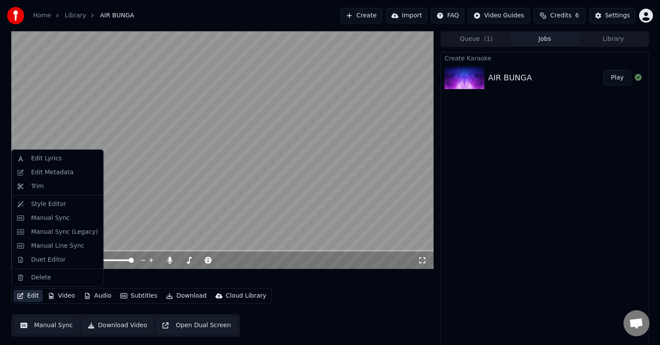  I want to click on span: ( 1 ), so click(488, 39).